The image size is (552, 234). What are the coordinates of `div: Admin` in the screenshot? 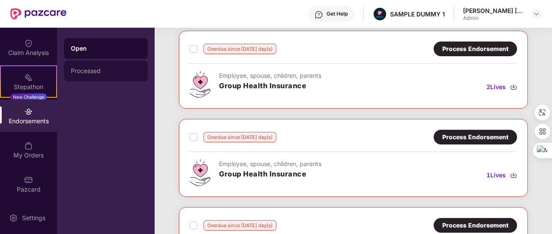 It's located at (493, 18).